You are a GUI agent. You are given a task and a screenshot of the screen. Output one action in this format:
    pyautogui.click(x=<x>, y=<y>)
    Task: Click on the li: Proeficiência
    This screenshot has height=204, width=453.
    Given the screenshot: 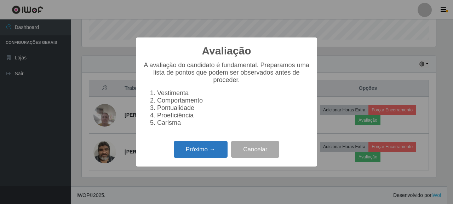 What is the action you would take?
    pyautogui.click(x=234, y=115)
    